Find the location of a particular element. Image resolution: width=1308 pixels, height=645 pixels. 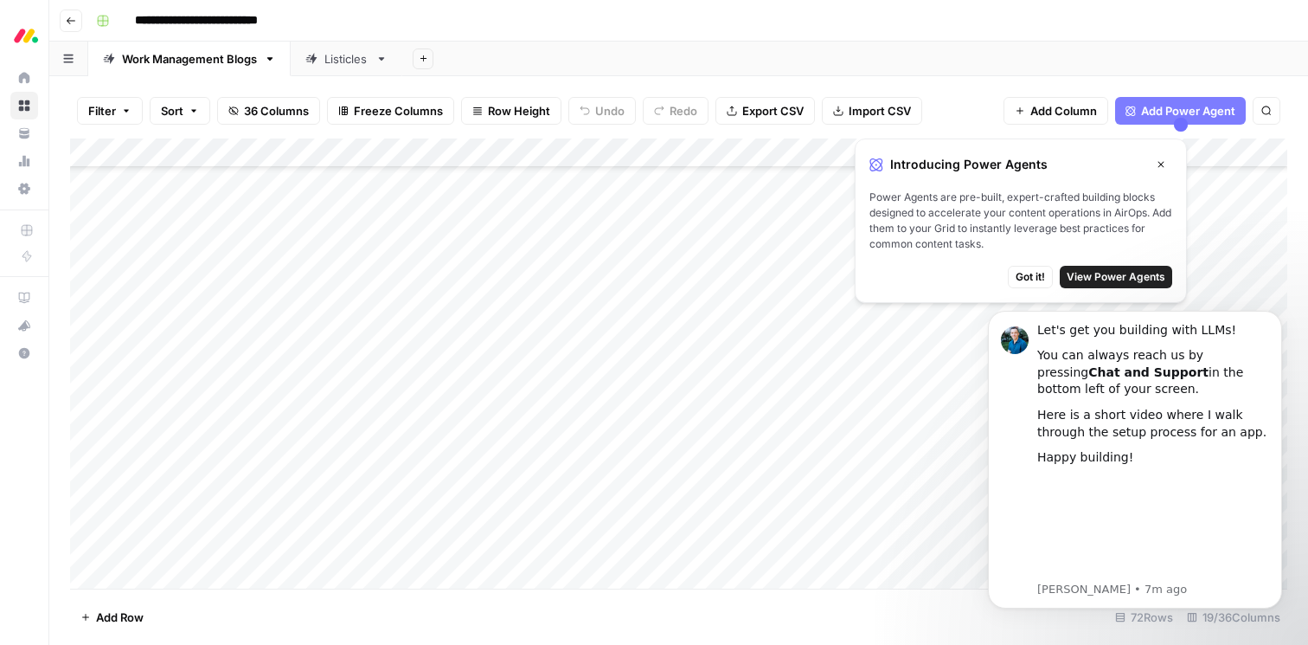

div: What's new? is located at coordinates (24, 325).